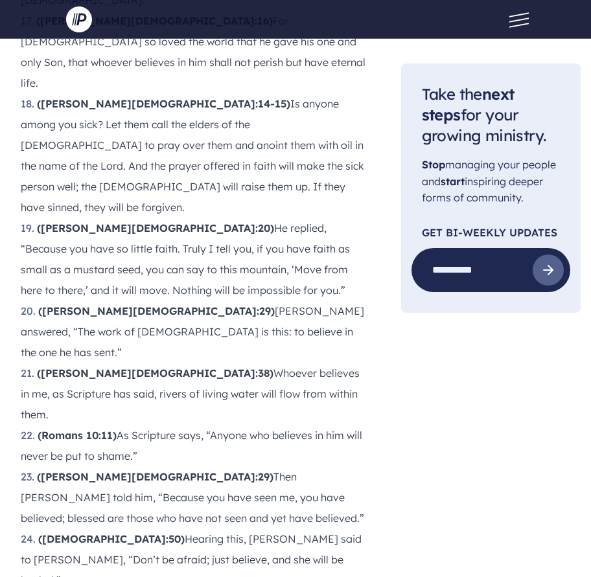  I want to click on span: Take the for your growing ministry., so click(484, 115).